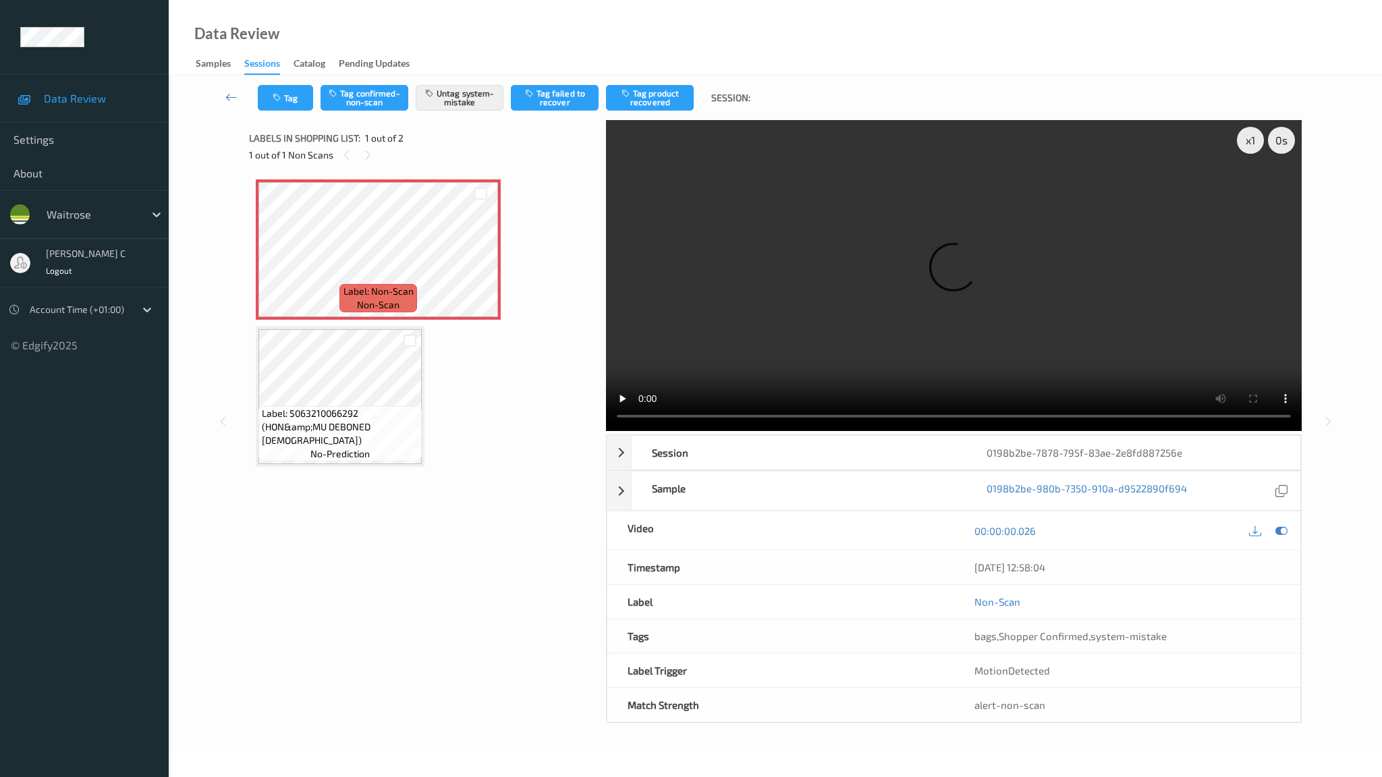  I want to click on span: non-scan, so click(378, 305).